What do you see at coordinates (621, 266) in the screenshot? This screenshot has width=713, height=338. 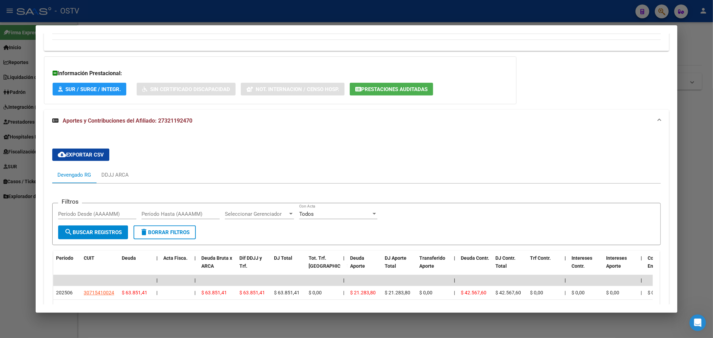 I see `datatable-header-cell: Intereses Aporte` at bounding box center [621, 266].